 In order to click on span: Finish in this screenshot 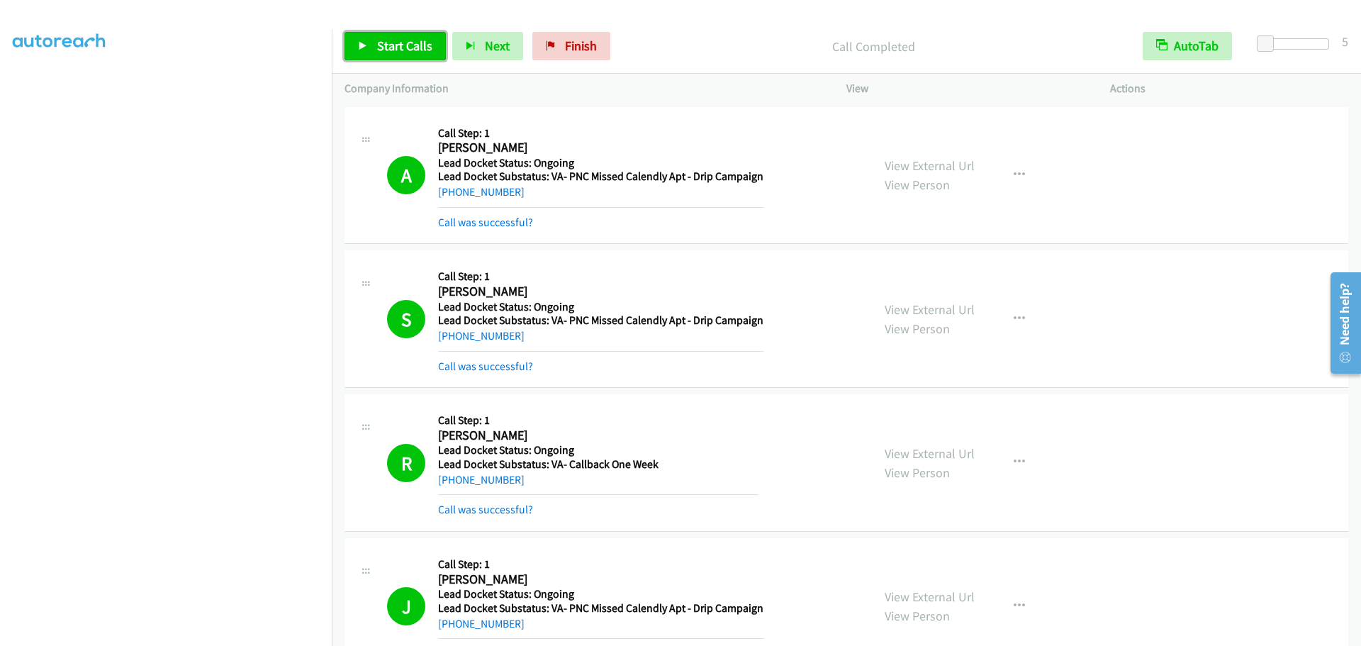, I will do `click(581, 45)`.